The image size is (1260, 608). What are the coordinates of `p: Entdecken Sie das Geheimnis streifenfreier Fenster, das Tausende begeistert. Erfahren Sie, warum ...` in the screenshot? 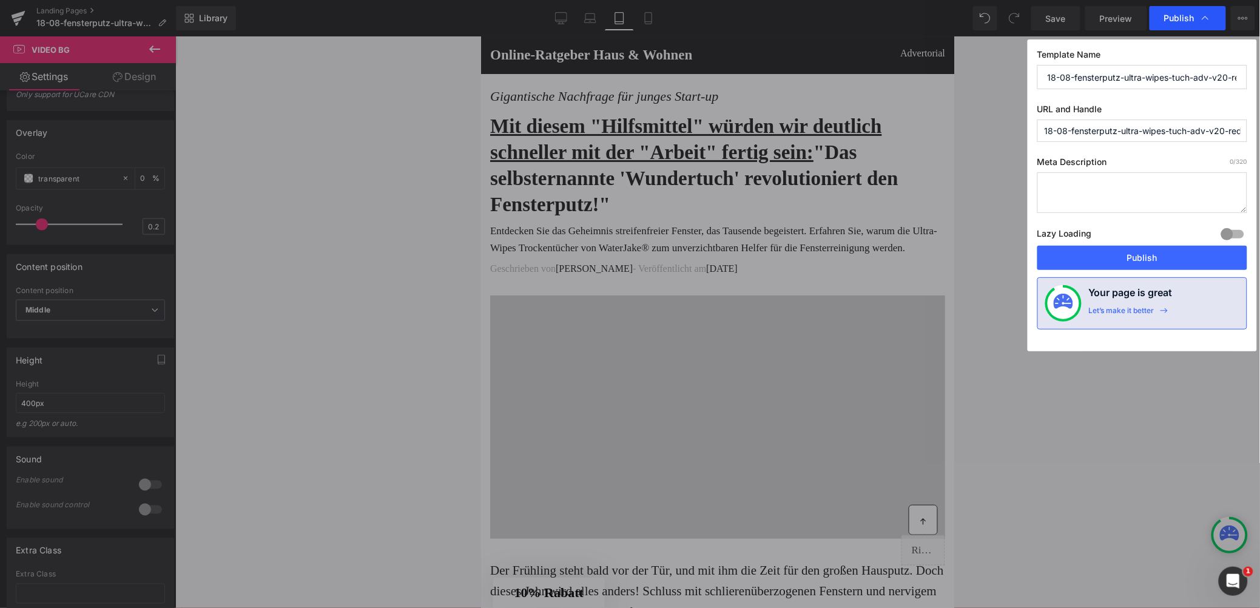 It's located at (237, 203).